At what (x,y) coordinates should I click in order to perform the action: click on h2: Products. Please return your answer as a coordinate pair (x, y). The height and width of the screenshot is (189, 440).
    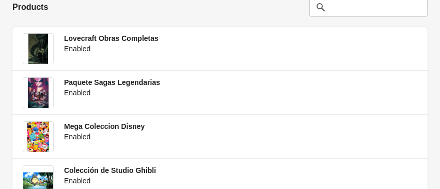
    Looking at the image, I should click on (30, 7).